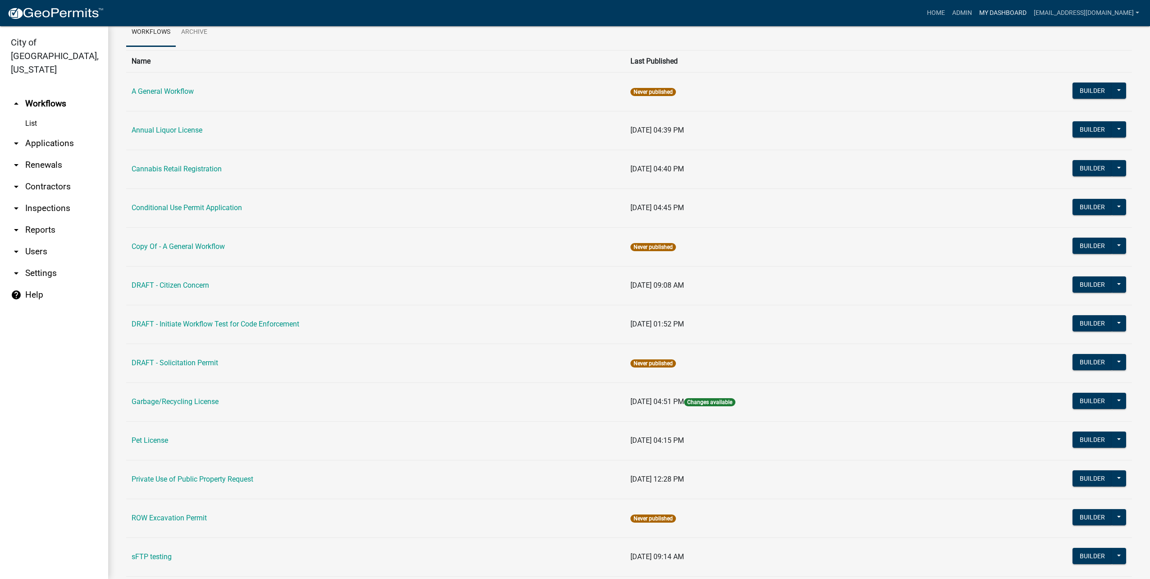 This screenshot has height=579, width=1150. Describe the element at coordinates (215, 324) in the screenshot. I see `a: DRAFT - Initiate Workflow Test for Code Enforcement` at that location.